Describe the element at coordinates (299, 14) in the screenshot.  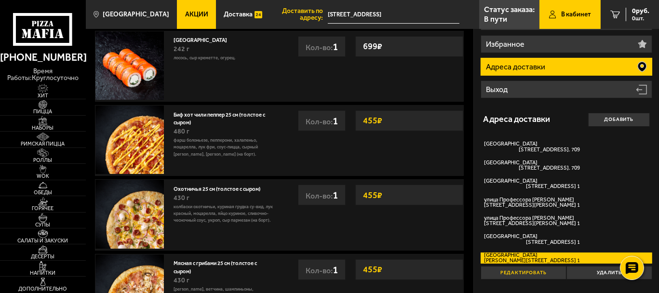
I see `span: Доставить по адресу:` at that location.